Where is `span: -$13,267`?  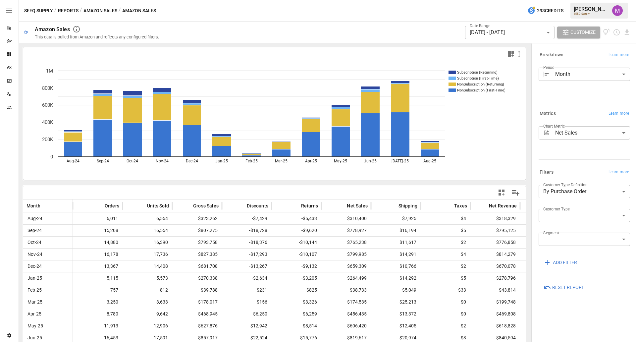 span: -$13,267 is located at coordinates (258, 266).